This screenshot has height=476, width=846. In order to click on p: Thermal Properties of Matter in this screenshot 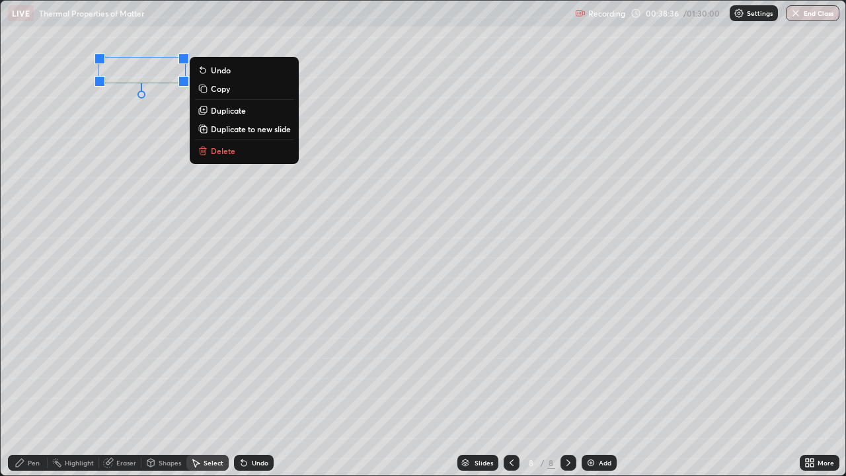, I will do `click(91, 13)`.